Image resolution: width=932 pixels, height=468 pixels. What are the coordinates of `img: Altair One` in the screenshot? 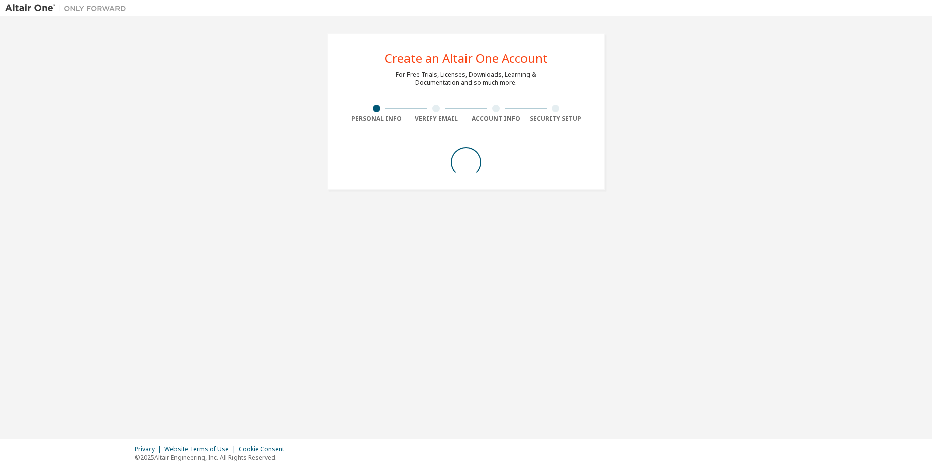 It's located at (68, 8).